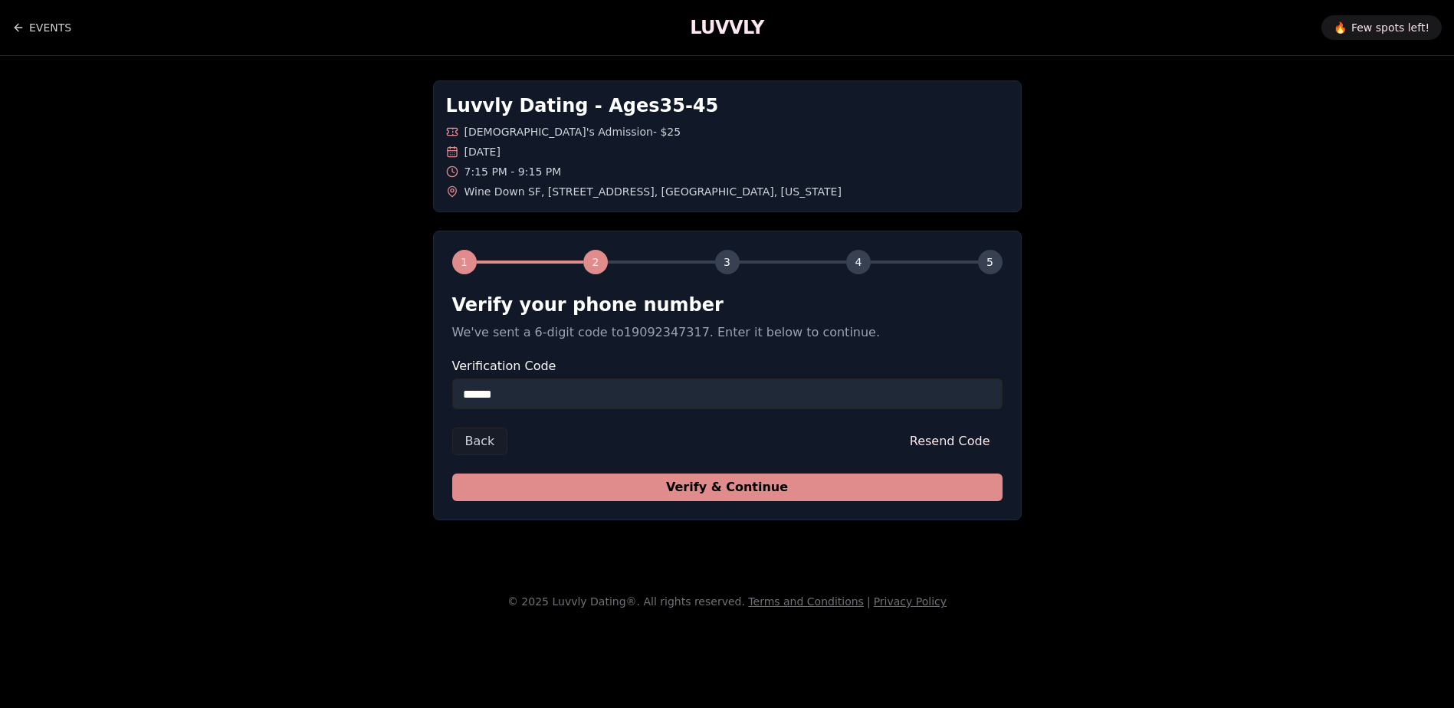 This screenshot has height=708, width=1454. What do you see at coordinates (727, 28) in the screenshot?
I see `h1: LUVVLY` at bounding box center [727, 28].